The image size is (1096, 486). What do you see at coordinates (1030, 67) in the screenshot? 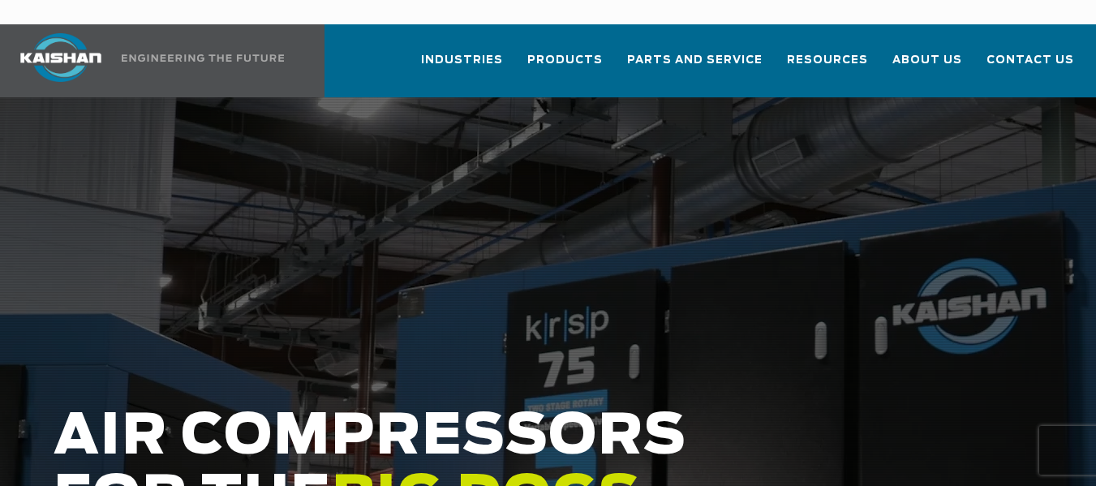
I see `a: Contact Us` at bounding box center [1030, 67].